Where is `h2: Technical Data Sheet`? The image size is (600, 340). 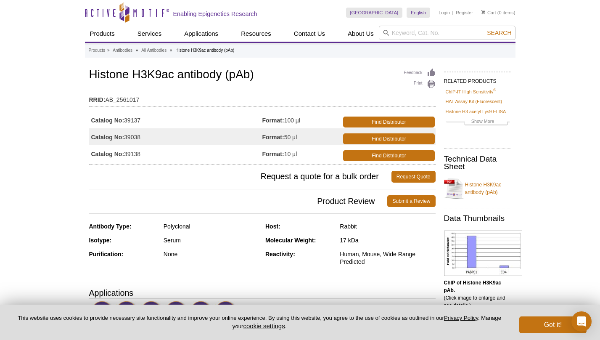 h2: Technical Data Sheet is located at coordinates (478, 163).